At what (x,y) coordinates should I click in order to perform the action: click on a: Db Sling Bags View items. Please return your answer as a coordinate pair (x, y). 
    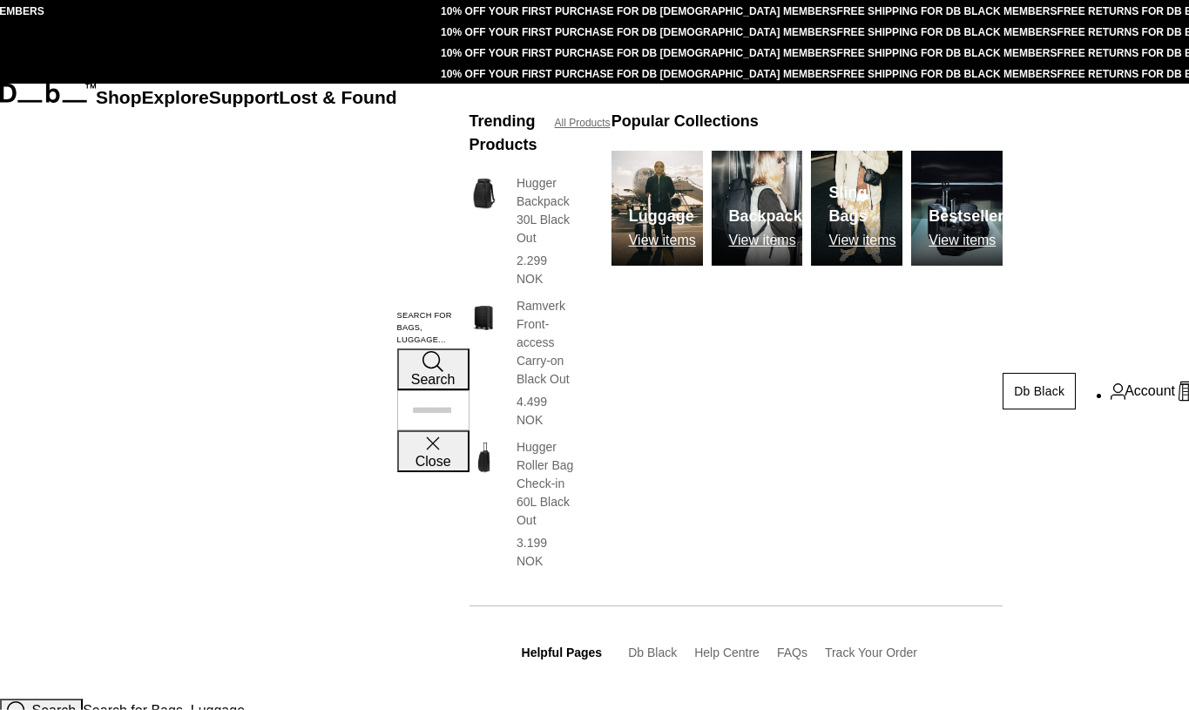
    Looking at the image, I should click on (857, 208).